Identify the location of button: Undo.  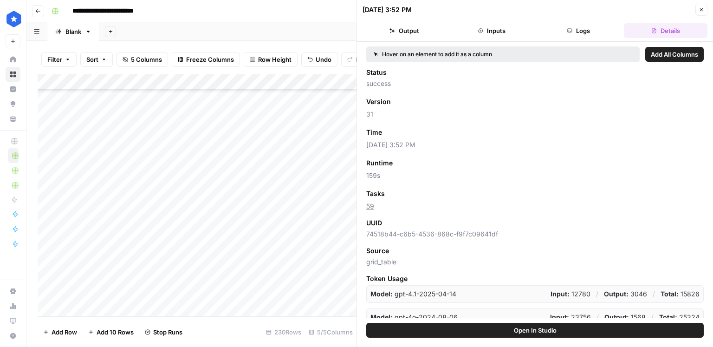
(319, 59).